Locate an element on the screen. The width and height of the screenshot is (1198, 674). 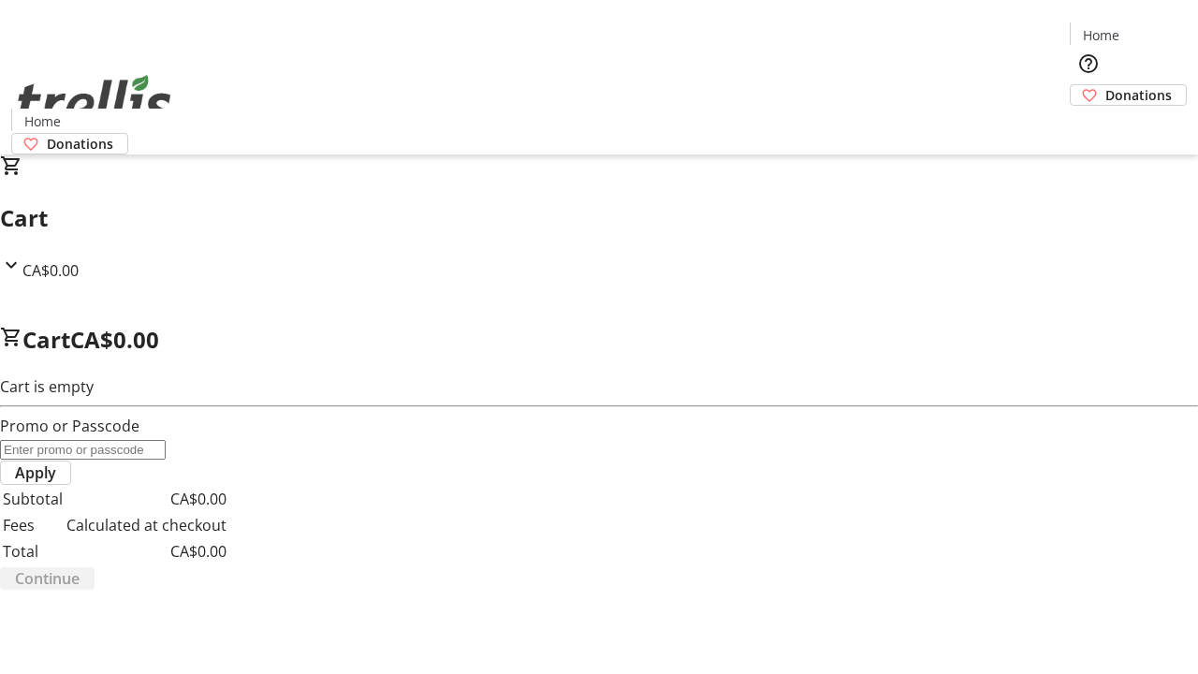
button: Cart is located at coordinates (1089, 124).